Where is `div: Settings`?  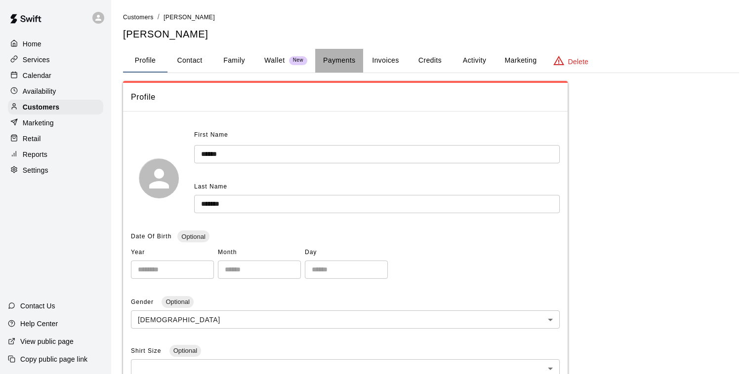 div: Settings is located at coordinates (55, 170).